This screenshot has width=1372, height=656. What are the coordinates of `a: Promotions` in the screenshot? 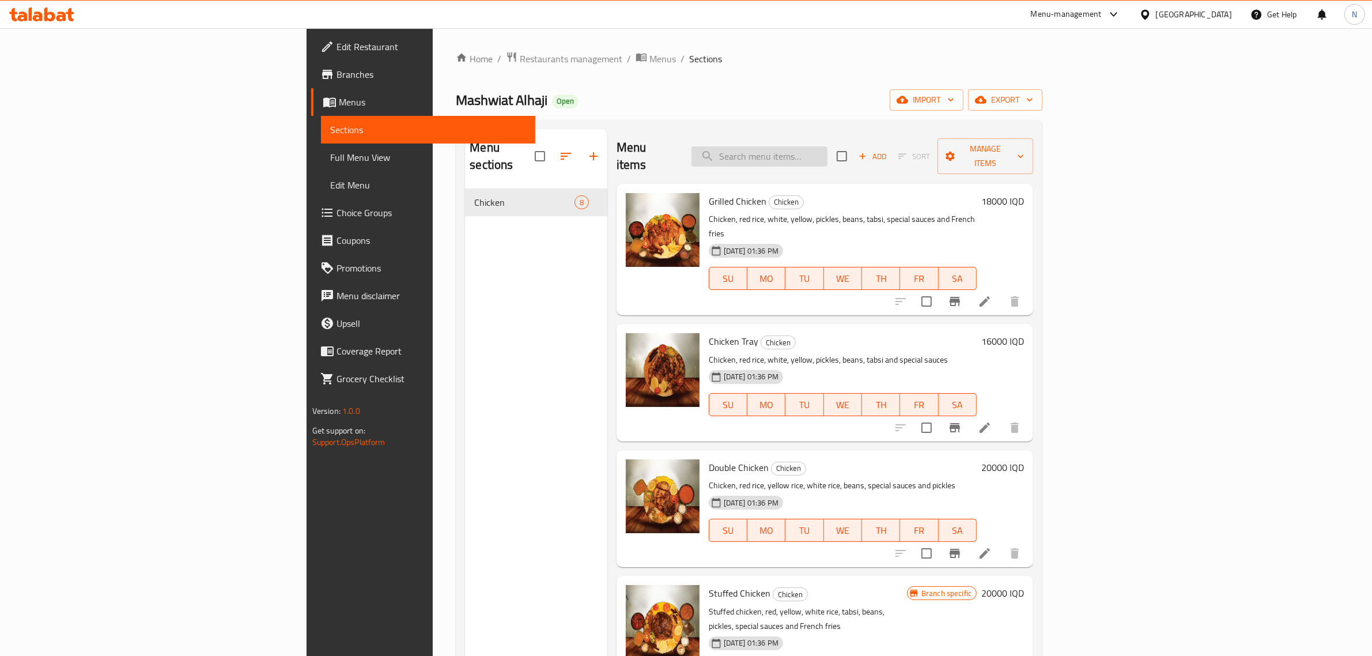 It's located at (424, 268).